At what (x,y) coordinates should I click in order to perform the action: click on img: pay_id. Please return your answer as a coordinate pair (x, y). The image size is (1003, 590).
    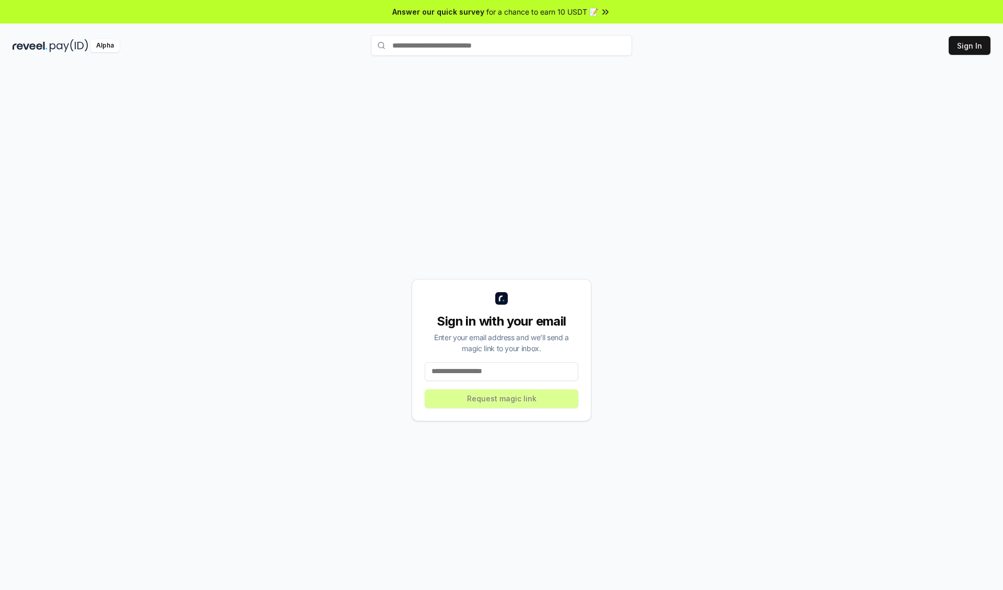
    Looking at the image, I should click on (69, 45).